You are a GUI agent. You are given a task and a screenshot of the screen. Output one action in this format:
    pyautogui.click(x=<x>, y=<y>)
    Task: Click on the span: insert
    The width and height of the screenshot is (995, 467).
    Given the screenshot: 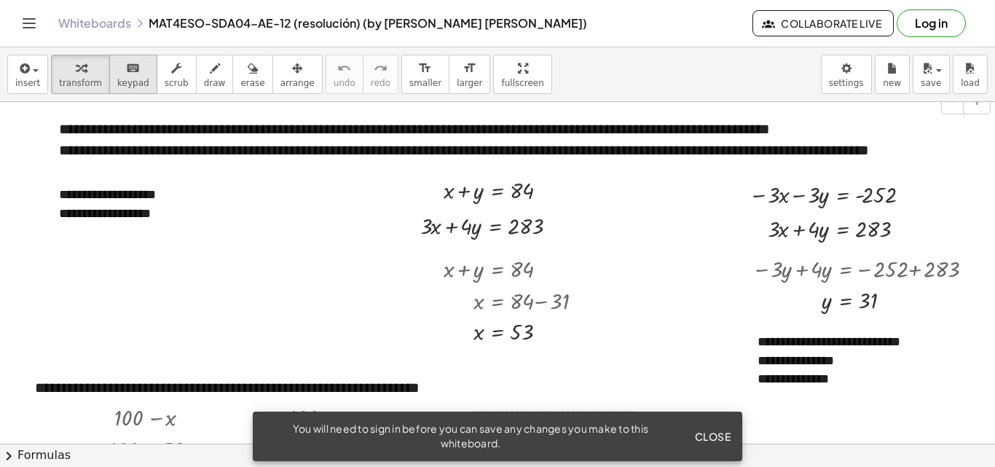 What is the action you would take?
    pyautogui.click(x=28, y=83)
    